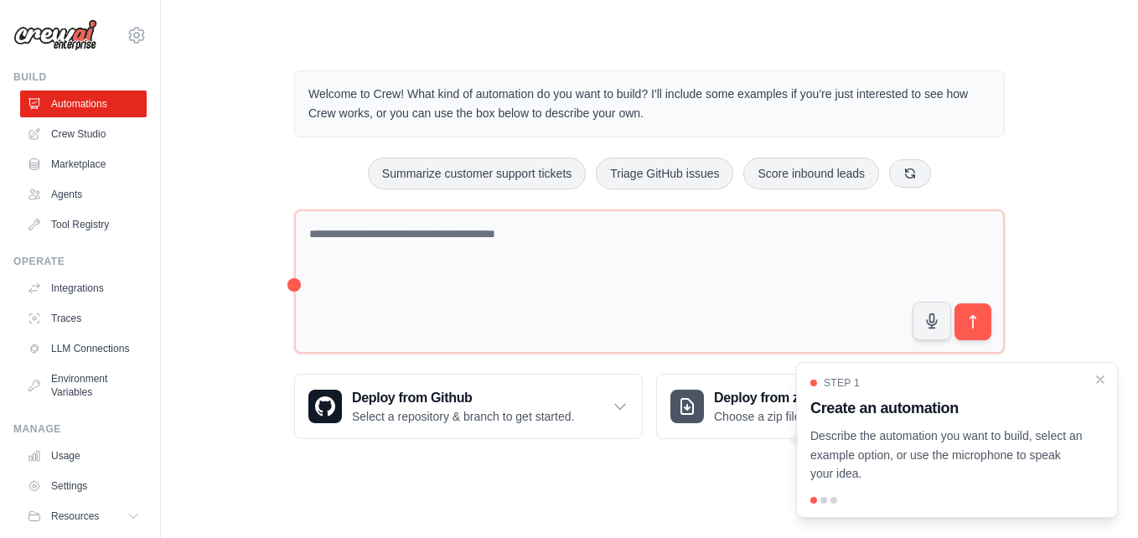  What do you see at coordinates (841, 383) in the screenshot?
I see `span: Step 1` at bounding box center [841, 383].